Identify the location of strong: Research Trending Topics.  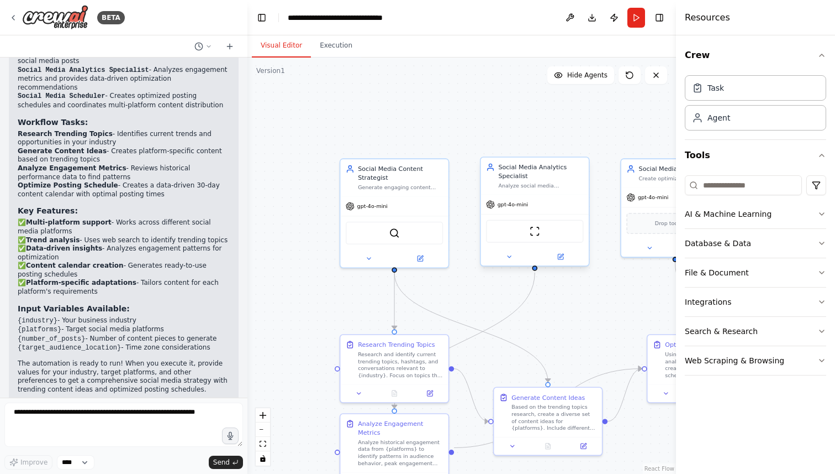
(65, 134).